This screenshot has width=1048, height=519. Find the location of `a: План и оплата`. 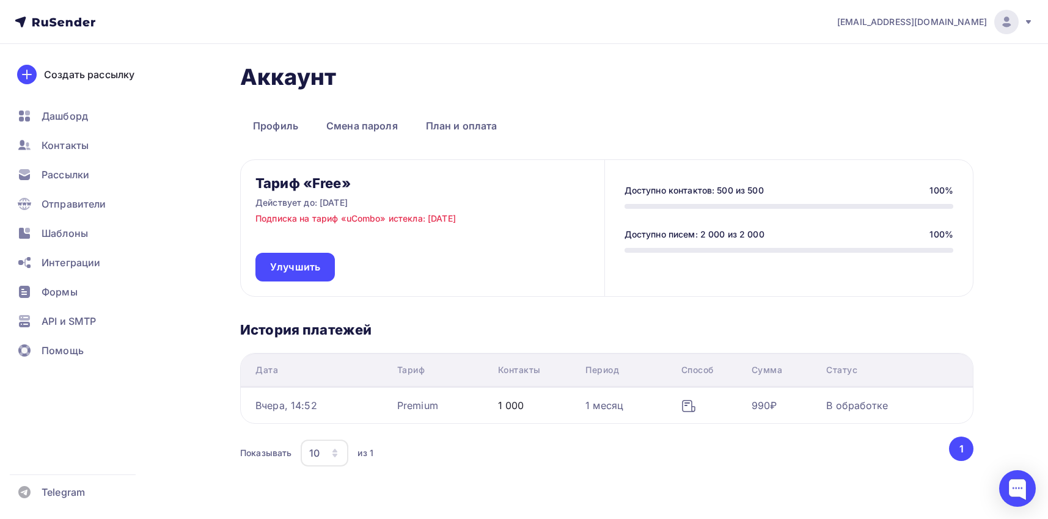

a: План и оплата is located at coordinates (461, 126).